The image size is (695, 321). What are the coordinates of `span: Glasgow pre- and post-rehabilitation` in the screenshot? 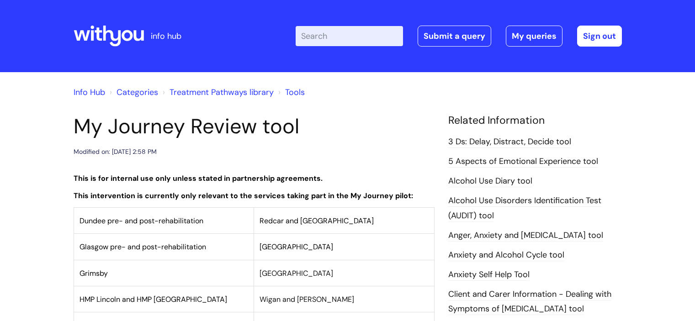 It's located at (142, 247).